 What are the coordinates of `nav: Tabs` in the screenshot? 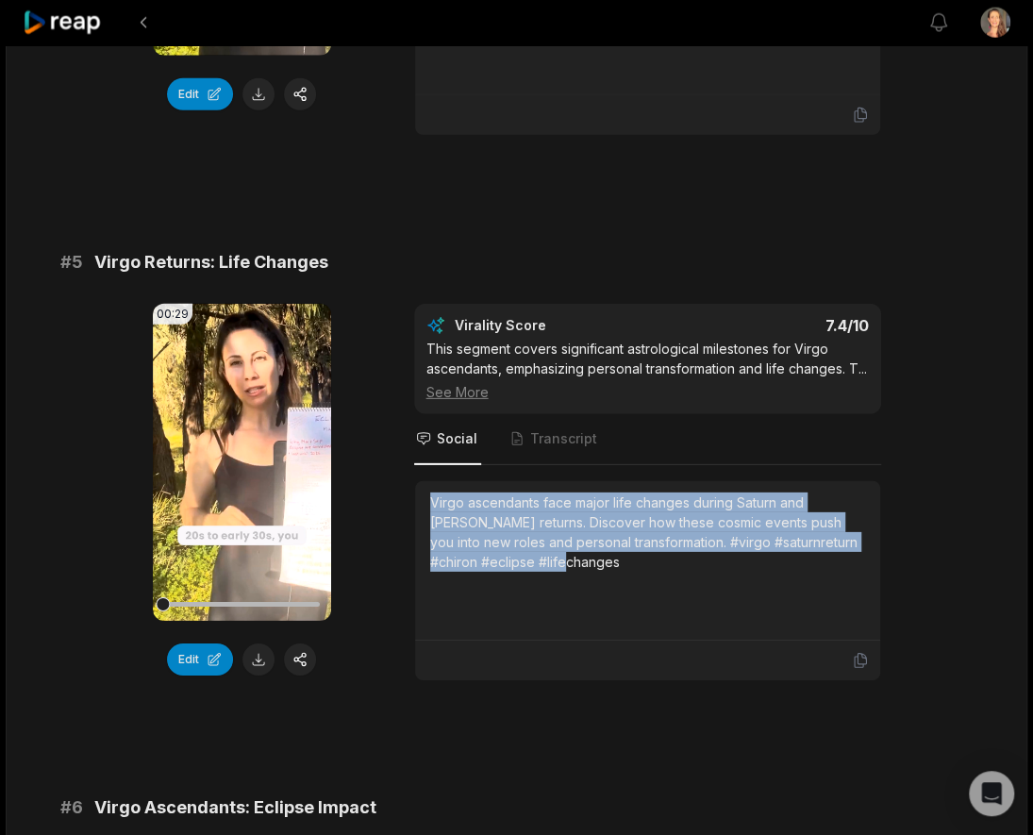 It's located at (647, 440).